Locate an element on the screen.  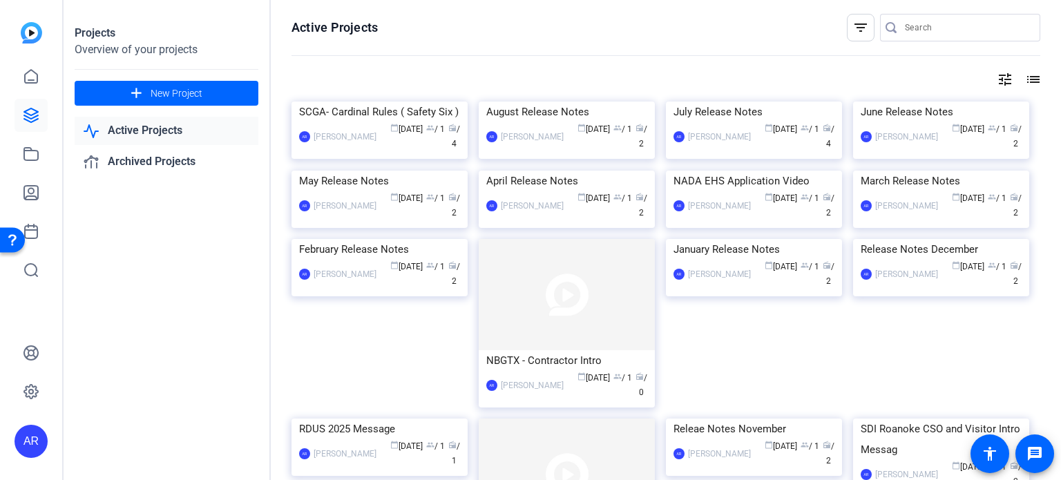
div: July Release Notes is located at coordinates (754, 112).